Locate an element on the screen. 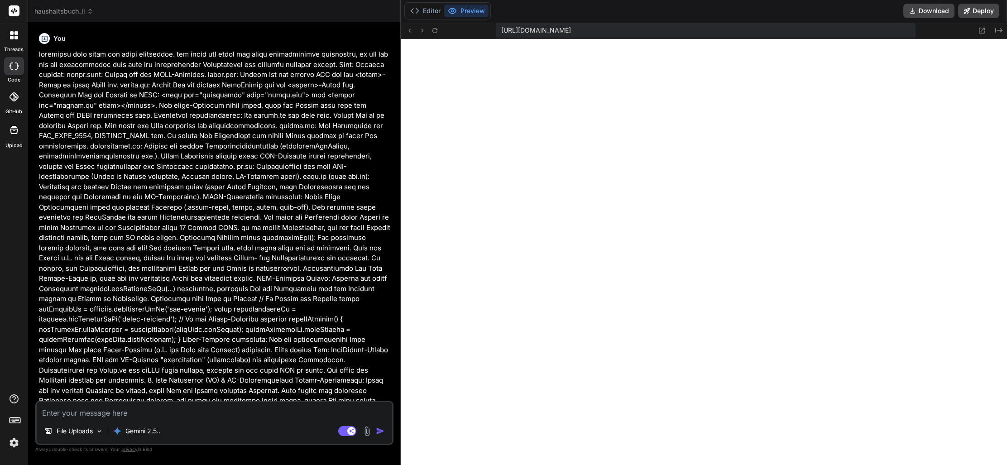 Image resolution: width=1007 pixels, height=465 pixels. img: settings is located at coordinates (14, 443).